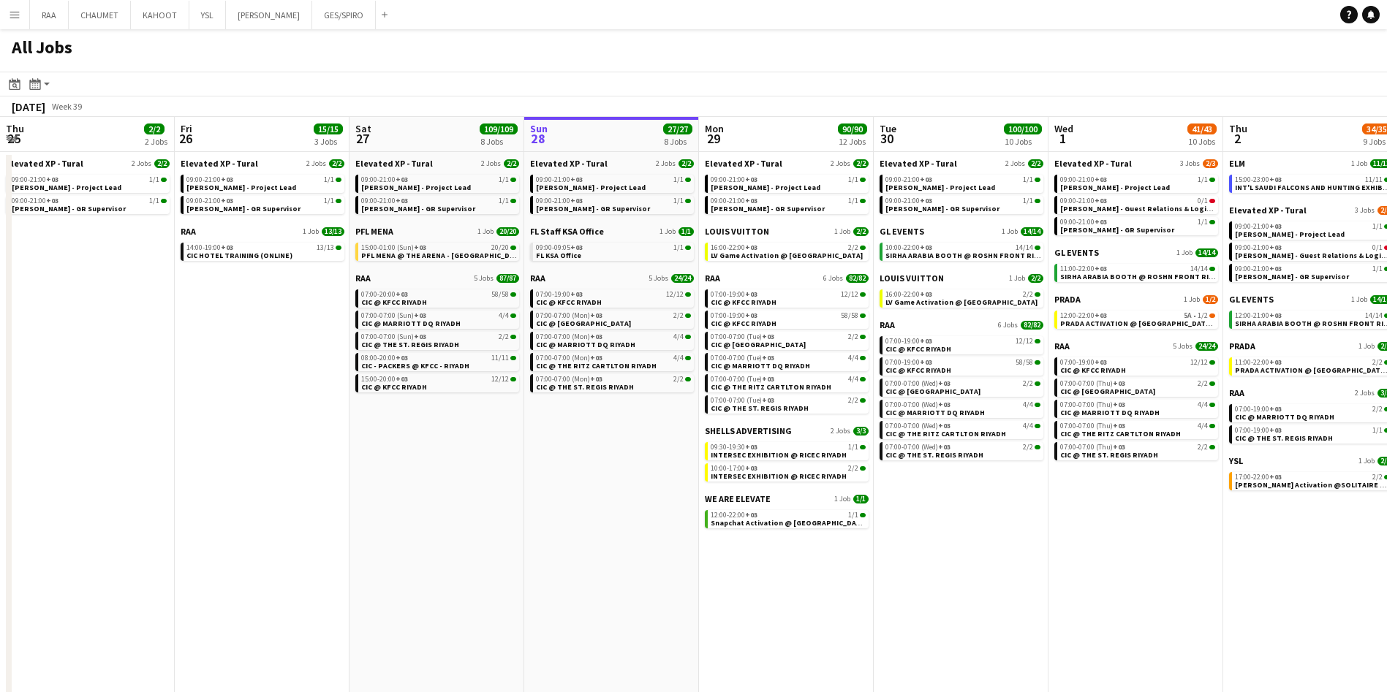  I want to click on span: 12/12, so click(675, 295).